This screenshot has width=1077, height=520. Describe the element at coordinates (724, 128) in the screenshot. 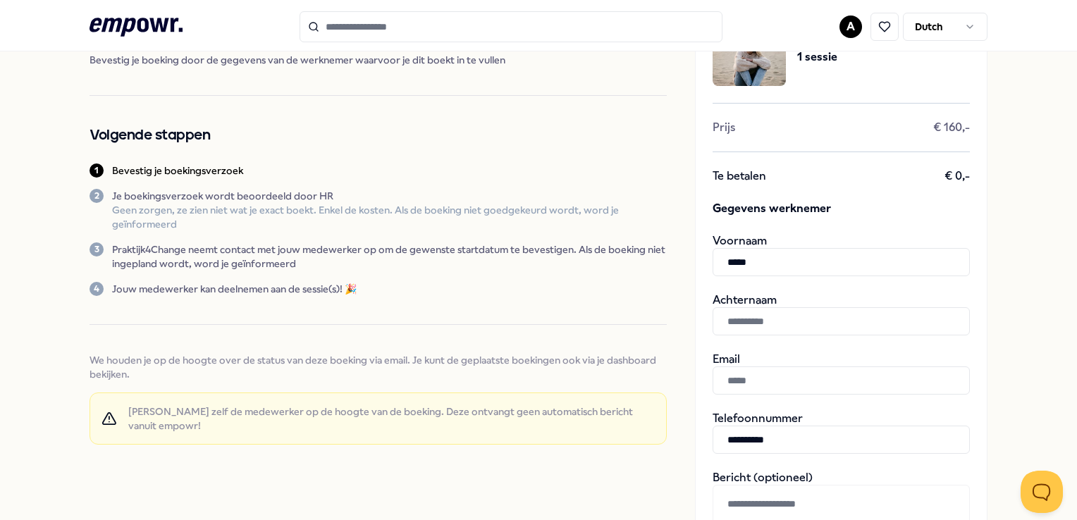

I see `span: Prijs` at that location.